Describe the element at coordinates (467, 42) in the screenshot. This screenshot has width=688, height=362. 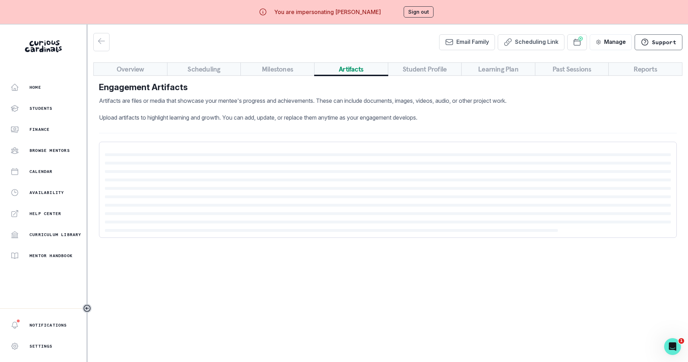
I see `button: Email Family` at that location.